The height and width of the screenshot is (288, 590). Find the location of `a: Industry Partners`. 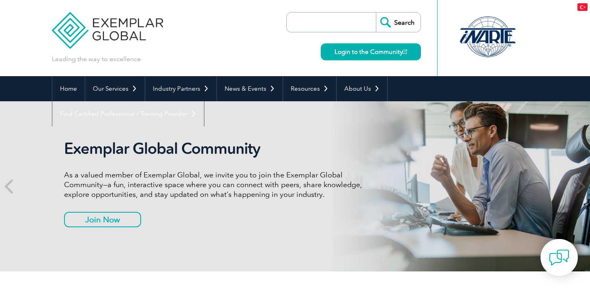

a: Industry Partners is located at coordinates (181, 89).